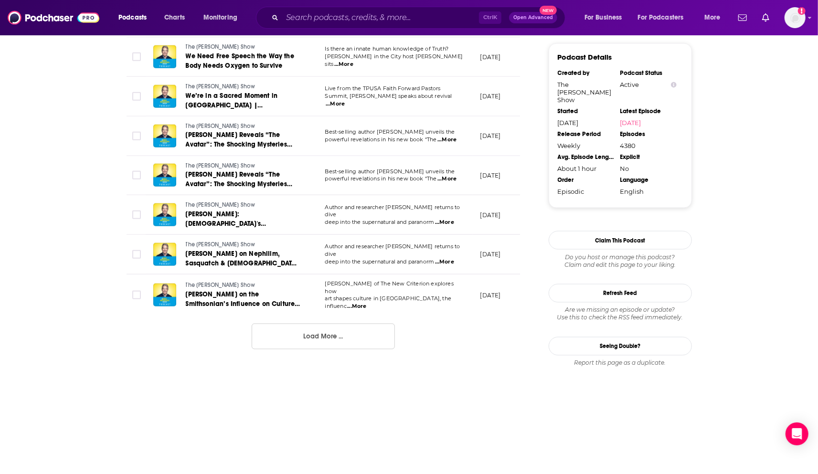 This screenshot has width=818, height=474. I want to click on button: Claim This Podcast, so click(621, 240).